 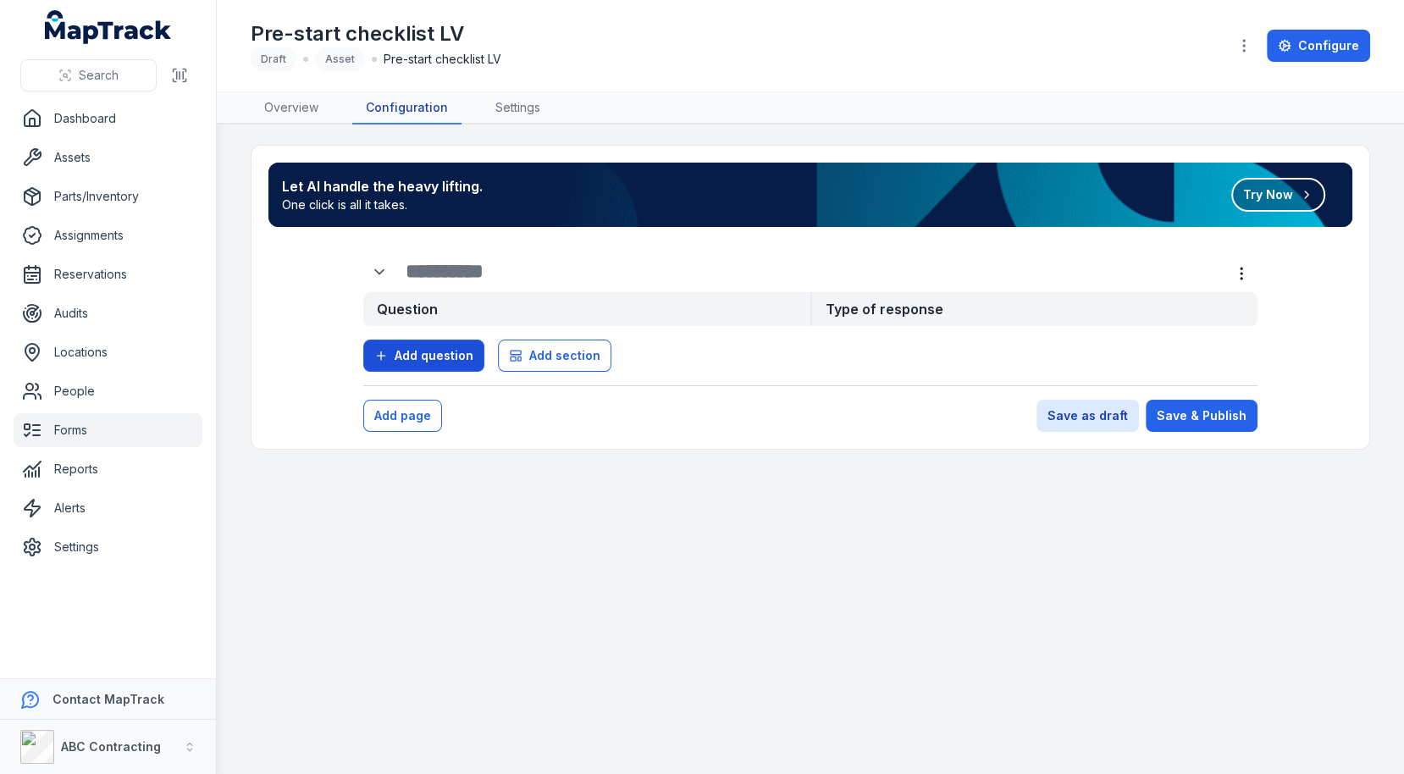 I want to click on a: Dashboard, so click(x=108, y=119).